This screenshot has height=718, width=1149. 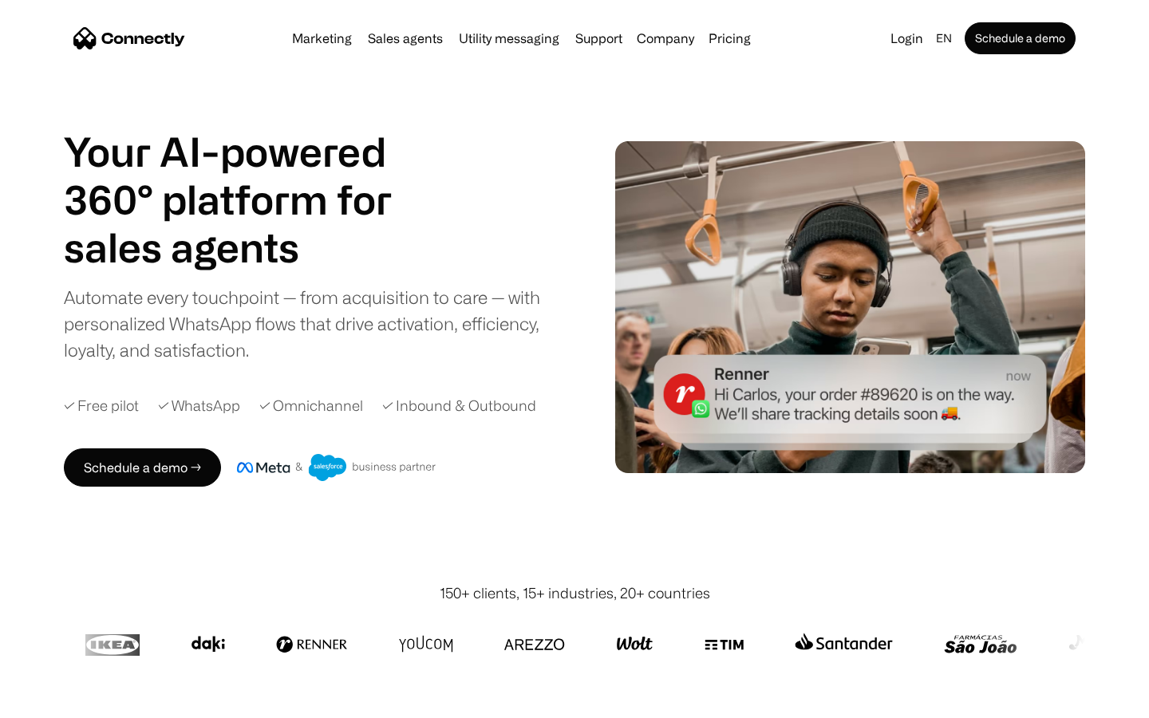 What do you see at coordinates (322, 38) in the screenshot?
I see `a: Marketing` at bounding box center [322, 38].